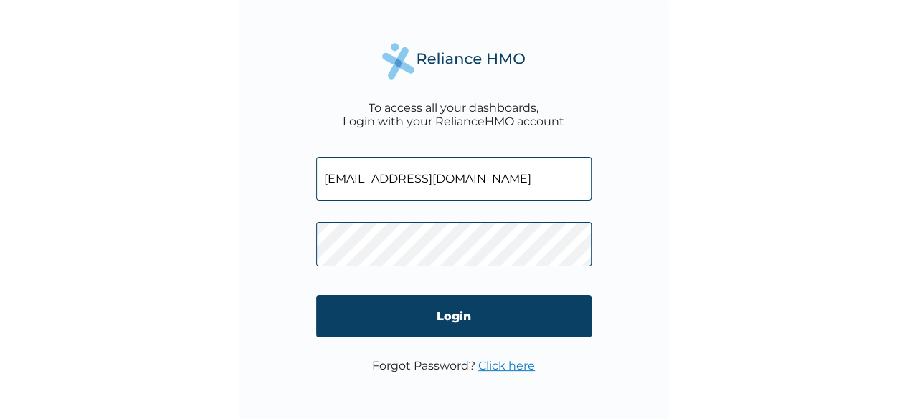  What do you see at coordinates (453, 366) in the screenshot?
I see `p: Forgot Password?` at bounding box center [453, 366].